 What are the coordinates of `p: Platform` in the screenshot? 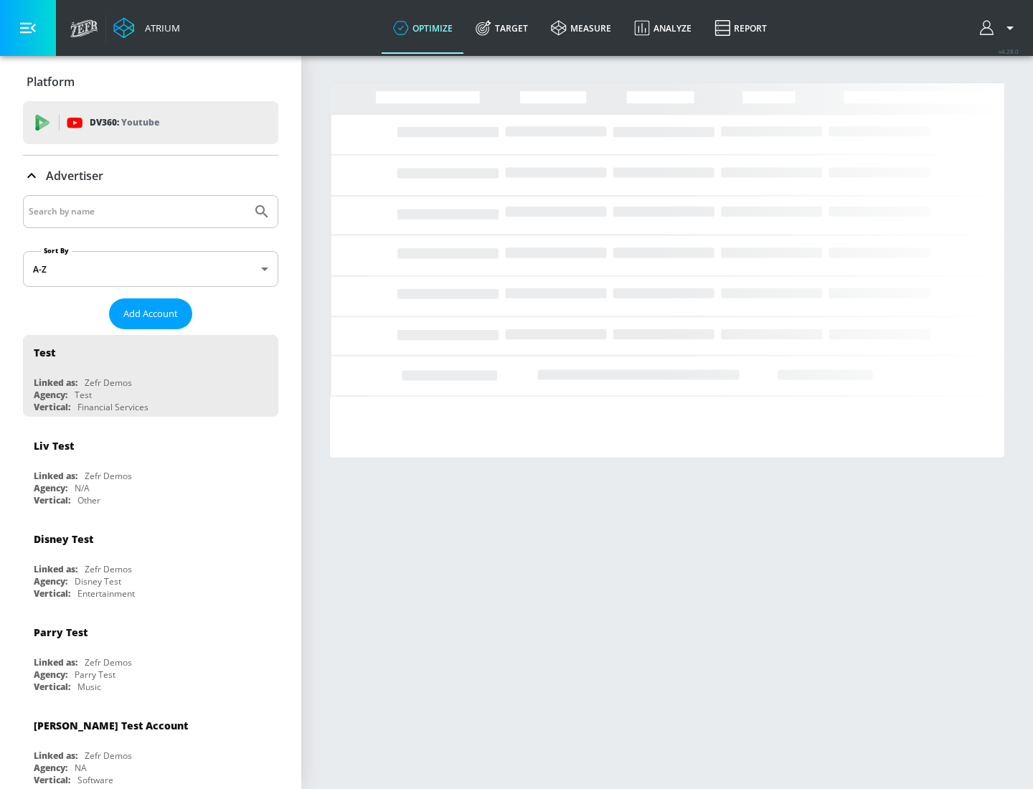 It's located at (50, 82).